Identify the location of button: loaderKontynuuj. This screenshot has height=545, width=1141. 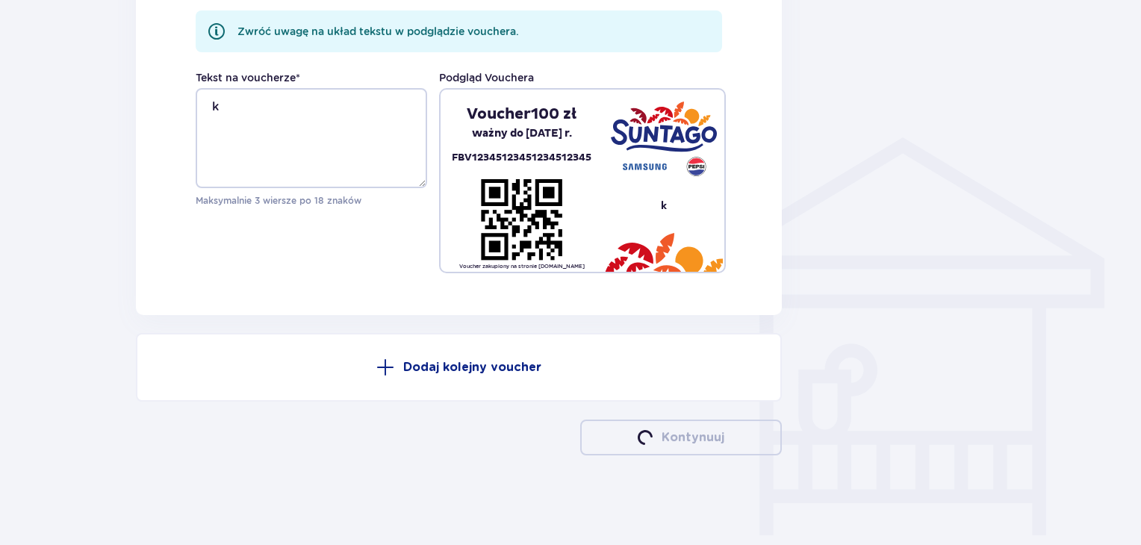
(681, 438).